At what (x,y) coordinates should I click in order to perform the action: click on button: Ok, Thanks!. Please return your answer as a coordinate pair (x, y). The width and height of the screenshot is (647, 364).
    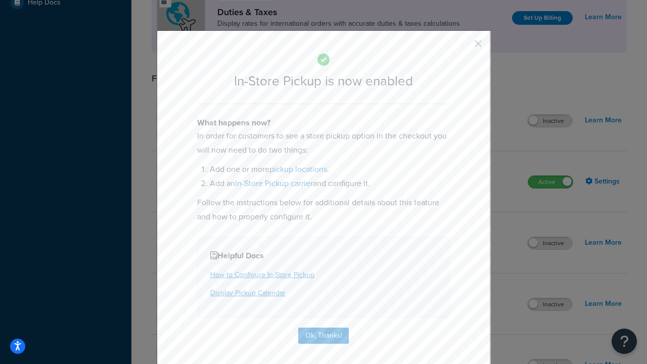
    Looking at the image, I should click on (324, 336).